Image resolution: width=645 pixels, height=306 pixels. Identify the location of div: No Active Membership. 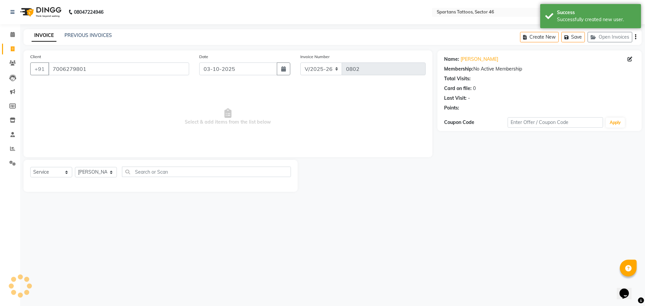
(540, 69).